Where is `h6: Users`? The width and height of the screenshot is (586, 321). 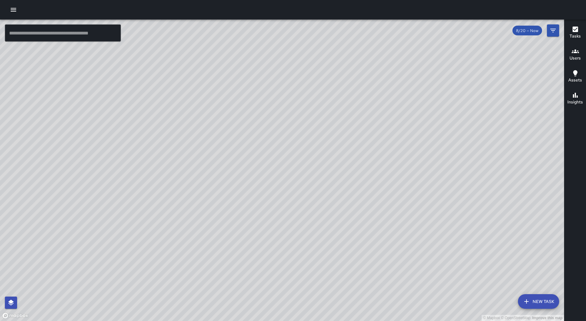 h6: Users is located at coordinates (575, 58).